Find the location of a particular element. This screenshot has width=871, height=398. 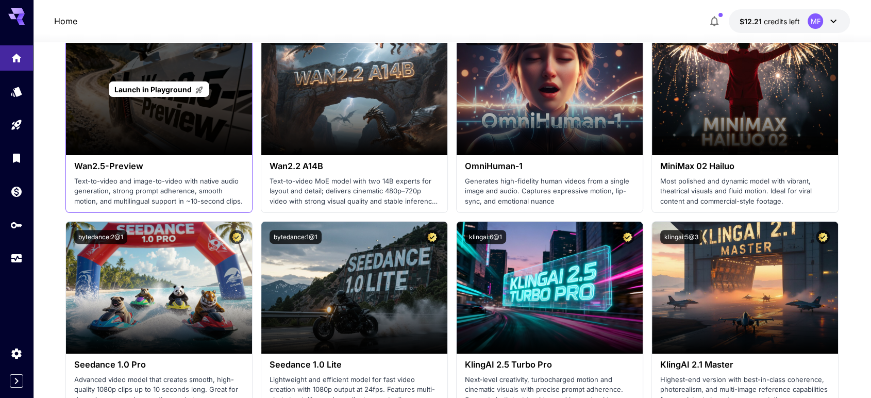

p: Home is located at coordinates (65, 21).